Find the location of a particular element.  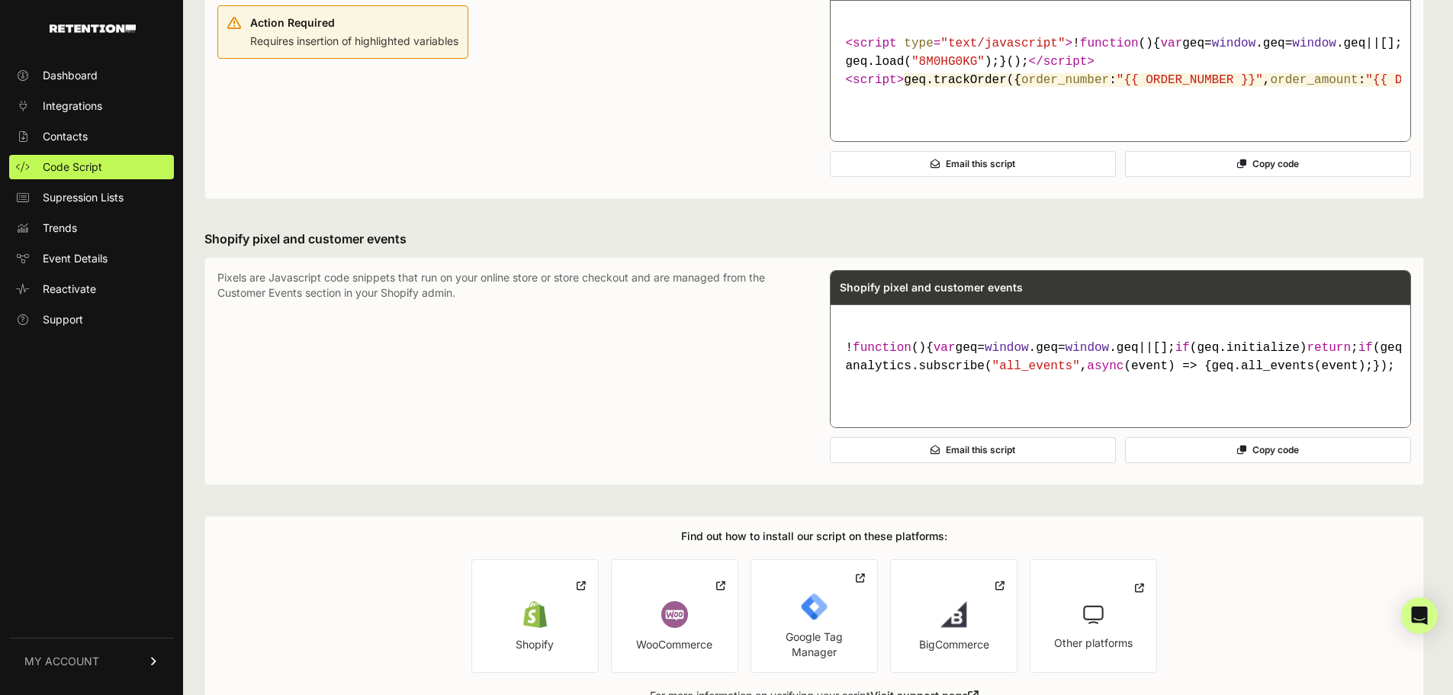

a: Other platforms is located at coordinates (1093, 615).